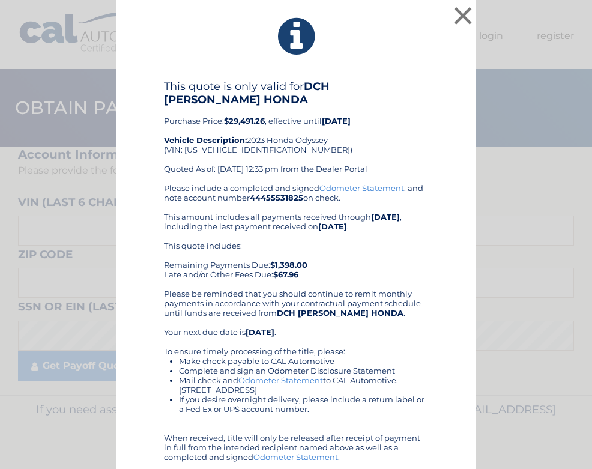 The image size is (592, 469). I want to click on b: 44455531825, so click(276, 198).